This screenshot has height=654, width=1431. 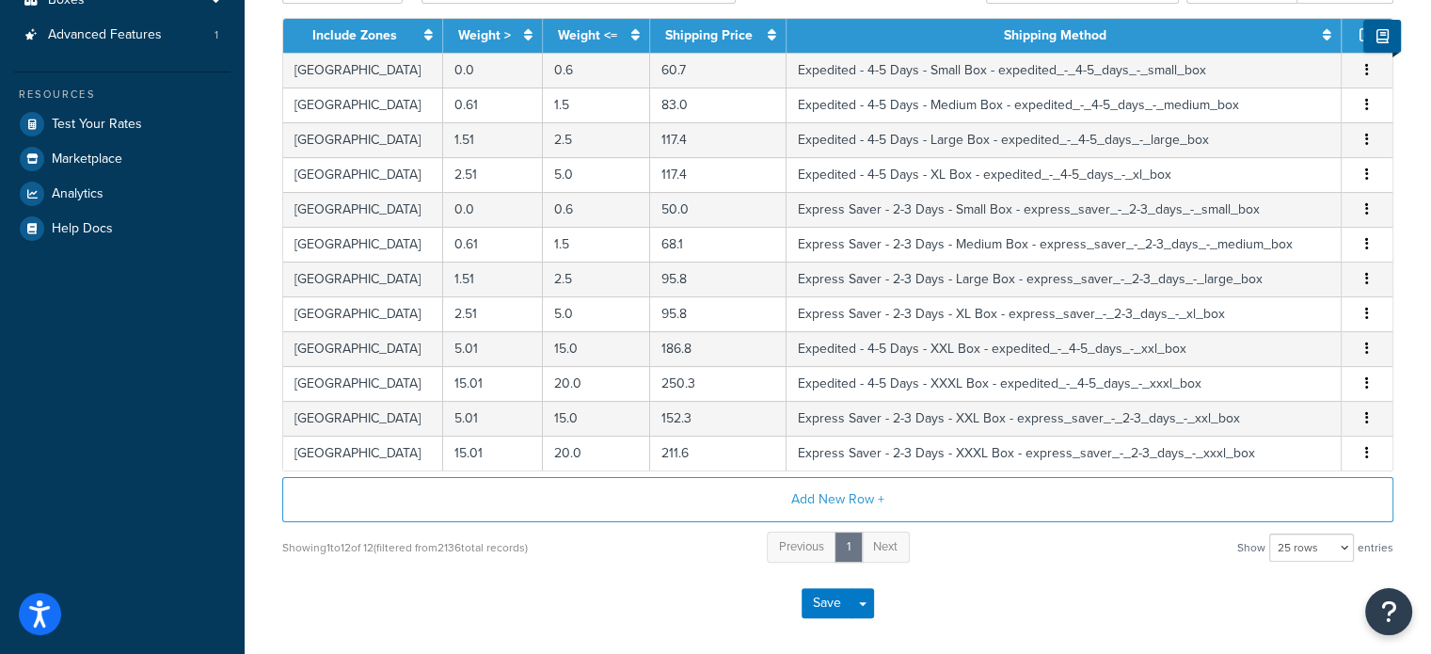 I want to click on a: Shipping Method, so click(x=1055, y=35).